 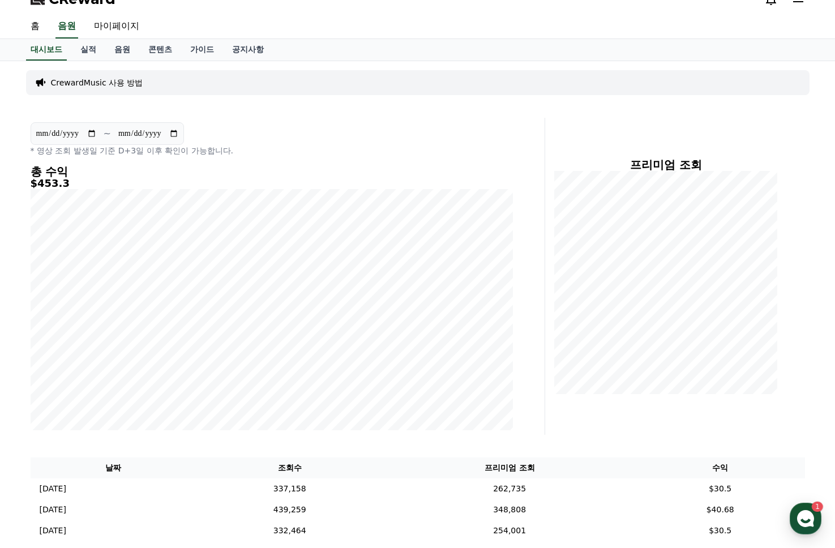 What do you see at coordinates (272, 151) in the screenshot?
I see `p: * 영상 조회 발생일 기준 D+3일 이후 확인이 가능합니다.` at bounding box center [272, 151].